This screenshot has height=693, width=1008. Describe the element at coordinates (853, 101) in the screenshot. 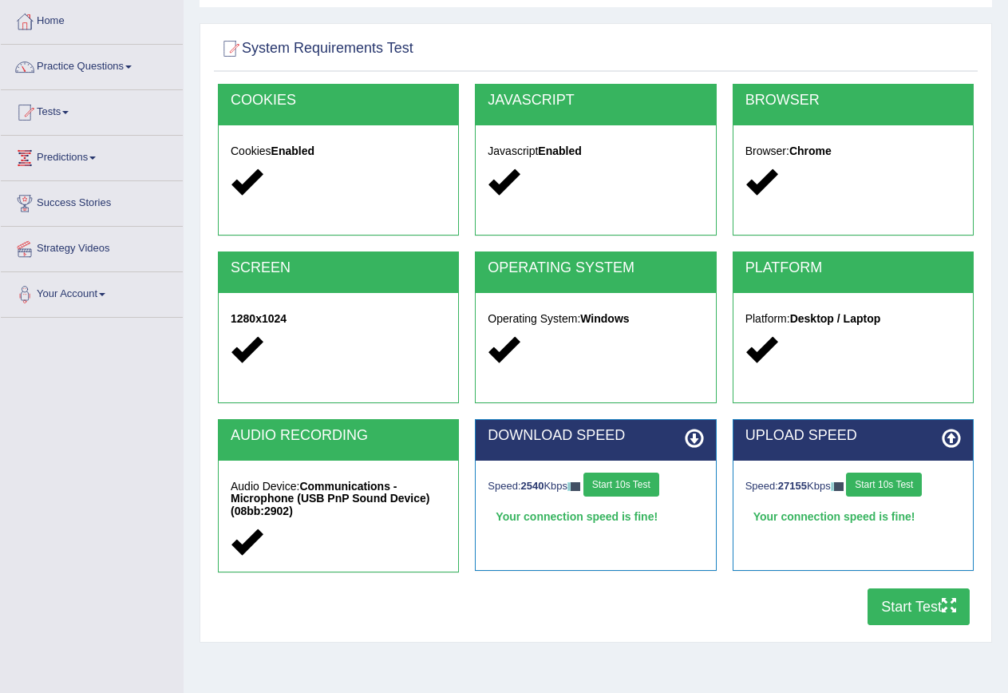

I see `h2: BROWSER` at that location.